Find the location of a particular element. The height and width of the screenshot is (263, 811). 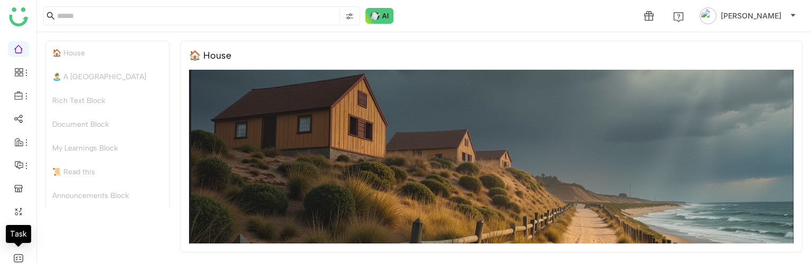

div: My Learnings Block is located at coordinates (107, 148).